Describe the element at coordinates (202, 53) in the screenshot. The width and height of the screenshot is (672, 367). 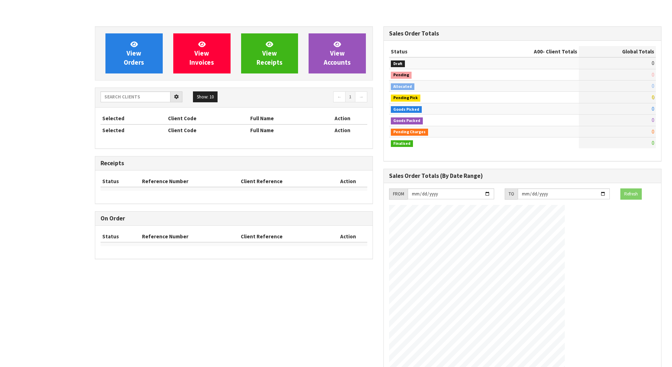
I see `a: ViewInvoices` at that location.